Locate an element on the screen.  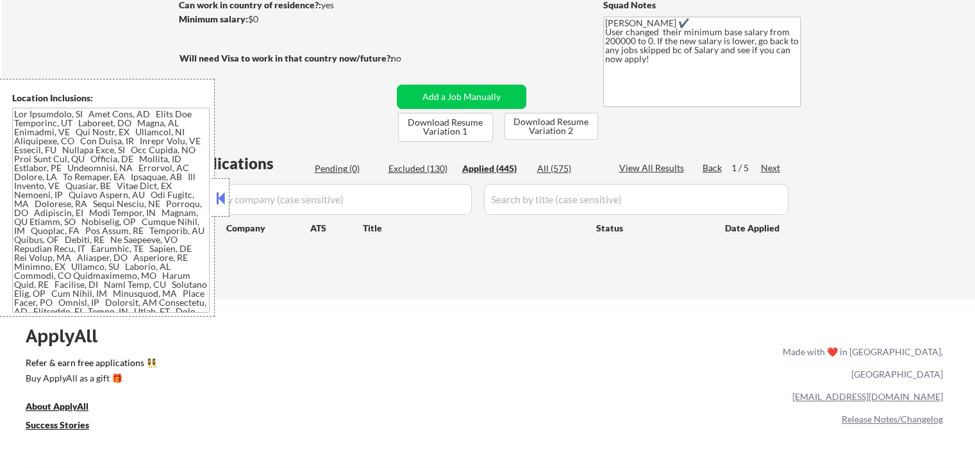
div: View All Results is located at coordinates (654, 168).